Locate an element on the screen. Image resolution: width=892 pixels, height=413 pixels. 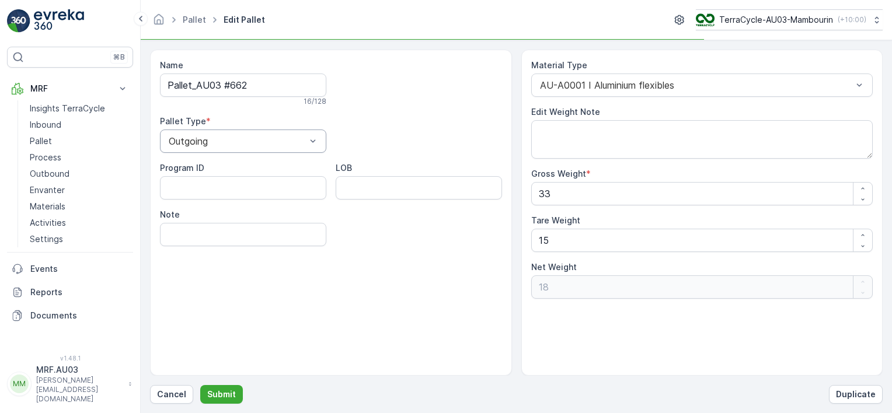
p: MRF is located at coordinates (70, 89).